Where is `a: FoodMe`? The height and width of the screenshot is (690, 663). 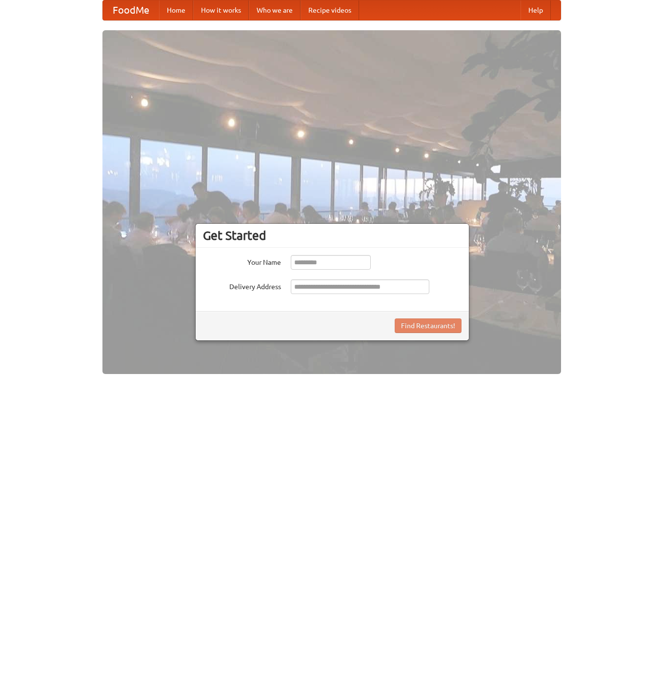 a: FoodMe is located at coordinates (131, 10).